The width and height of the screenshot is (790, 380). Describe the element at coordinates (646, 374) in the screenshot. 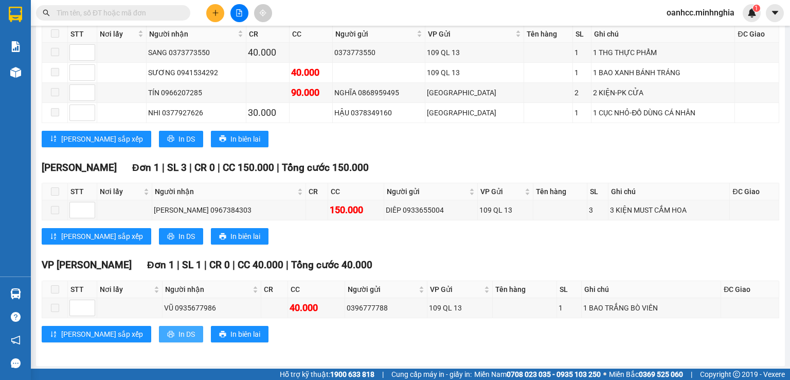

I see `span: Miền Bắc` at that location.